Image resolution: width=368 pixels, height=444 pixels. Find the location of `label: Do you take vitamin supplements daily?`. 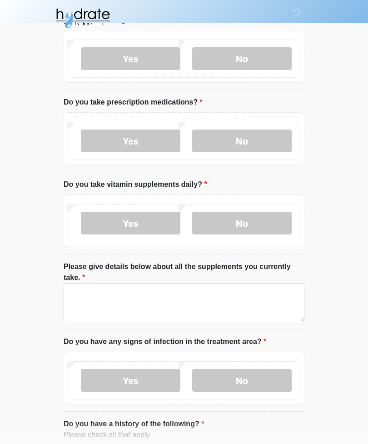

label: Do you take vitamin supplements daily? is located at coordinates (135, 185).